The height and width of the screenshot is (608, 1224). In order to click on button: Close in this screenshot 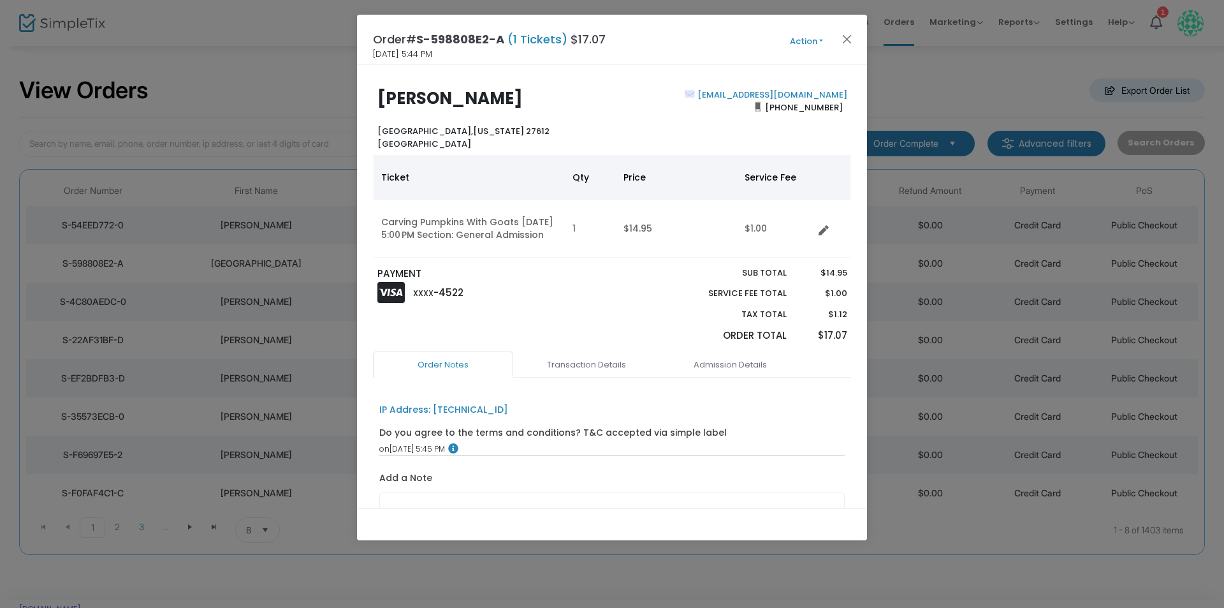, I will do `click(847, 39)`.